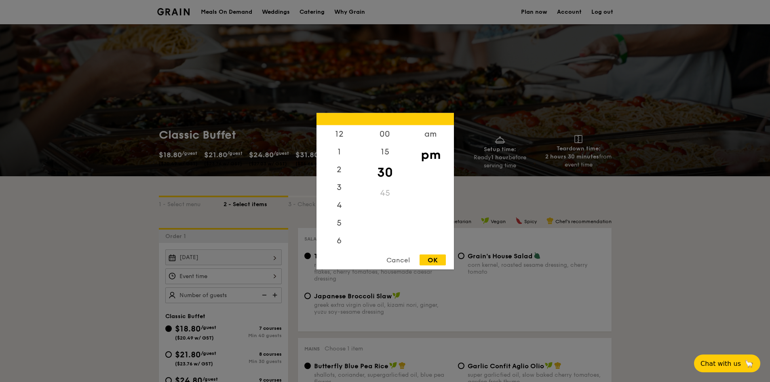 The height and width of the screenshot is (382, 770). What do you see at coordinates (385, 193) in the screenshot?
I see `div: 45` at bounding box center [385, 193].